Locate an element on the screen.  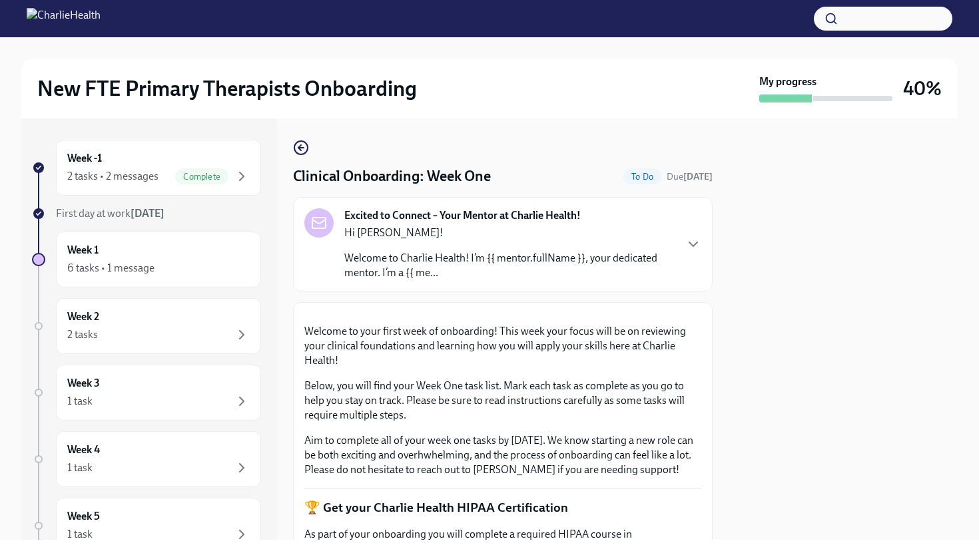
h6: Week 2 is located at coordinates (83, 317).